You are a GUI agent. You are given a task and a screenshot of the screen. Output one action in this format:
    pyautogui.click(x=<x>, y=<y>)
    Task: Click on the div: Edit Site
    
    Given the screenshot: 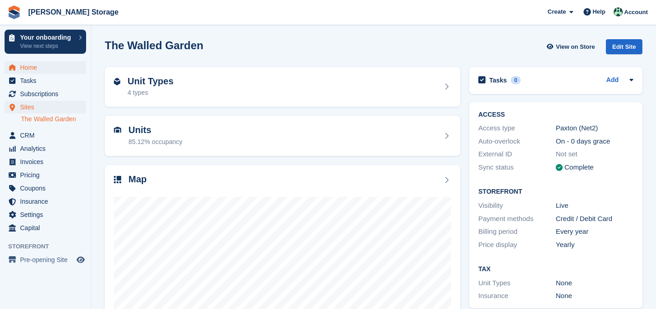 What is the action you would take?
    pyautogui.click(x=624, y=46)
    